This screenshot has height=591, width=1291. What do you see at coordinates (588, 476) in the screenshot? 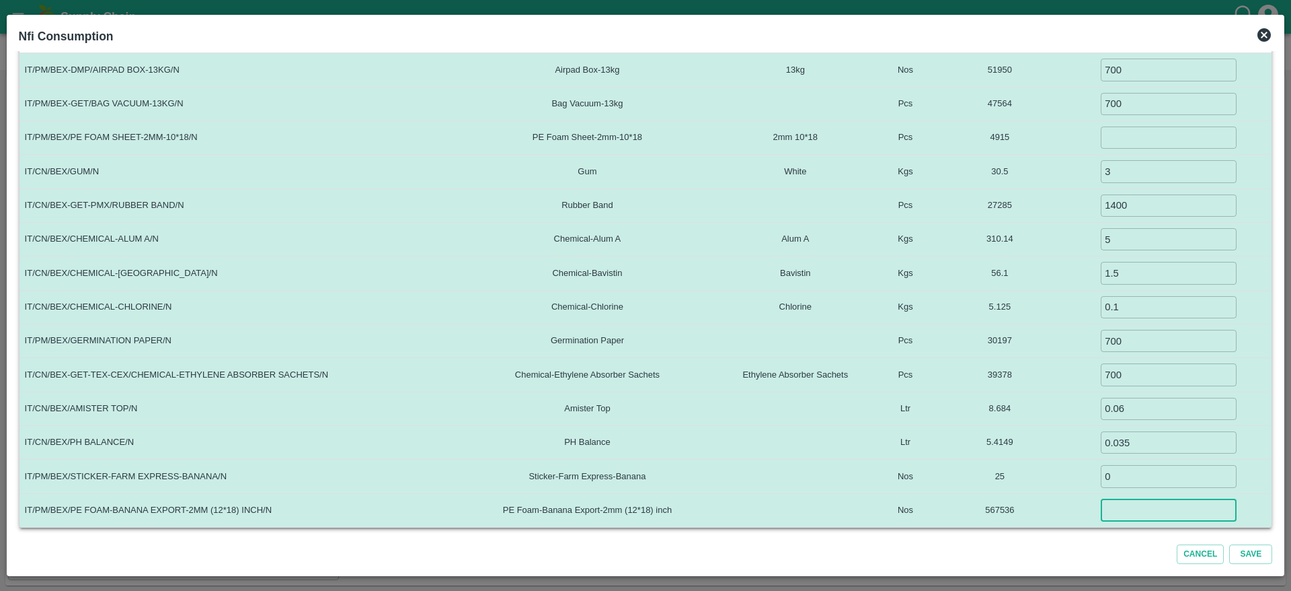
I see `td: Sticker-Farm Express-Banana` at bounding box center [588, 476].